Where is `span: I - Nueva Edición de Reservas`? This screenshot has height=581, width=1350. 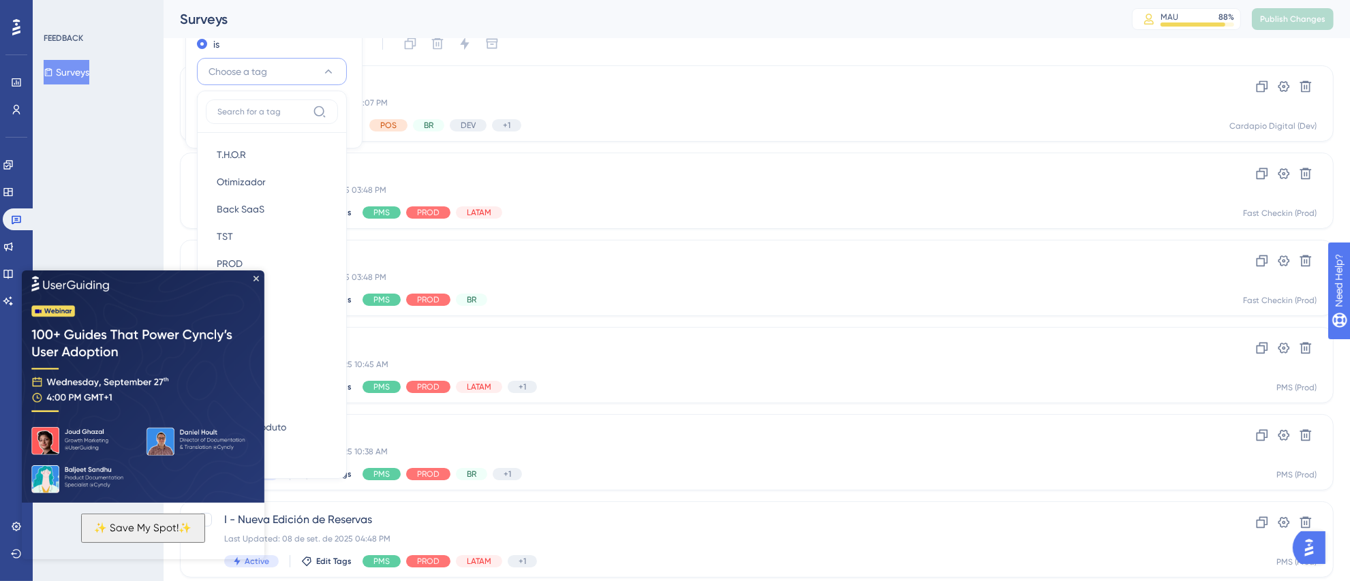
span: I - Nueva Edición de Reservas is located at coordinates (702, 520).